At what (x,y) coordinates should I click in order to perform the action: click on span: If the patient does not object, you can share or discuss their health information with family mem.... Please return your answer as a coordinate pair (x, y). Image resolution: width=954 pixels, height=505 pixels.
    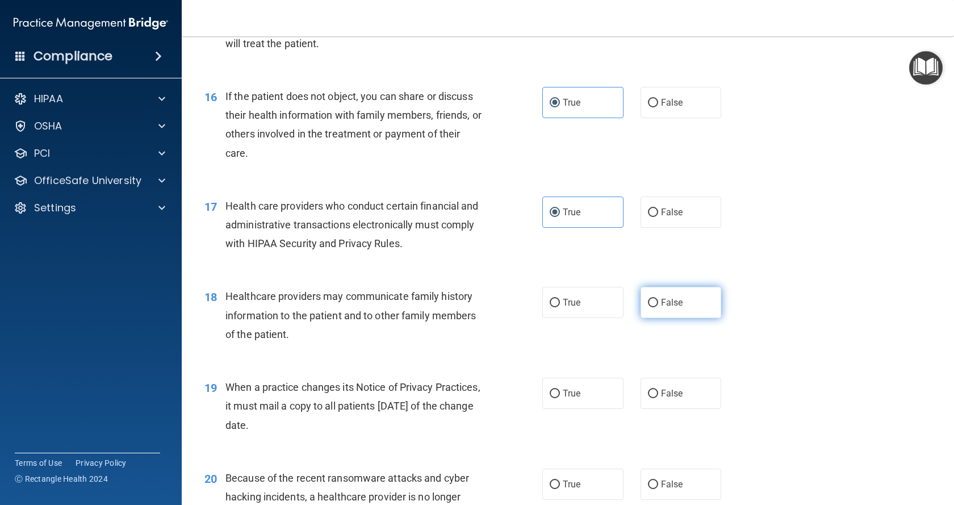
    Looking at the image, I should click on (353, 124).